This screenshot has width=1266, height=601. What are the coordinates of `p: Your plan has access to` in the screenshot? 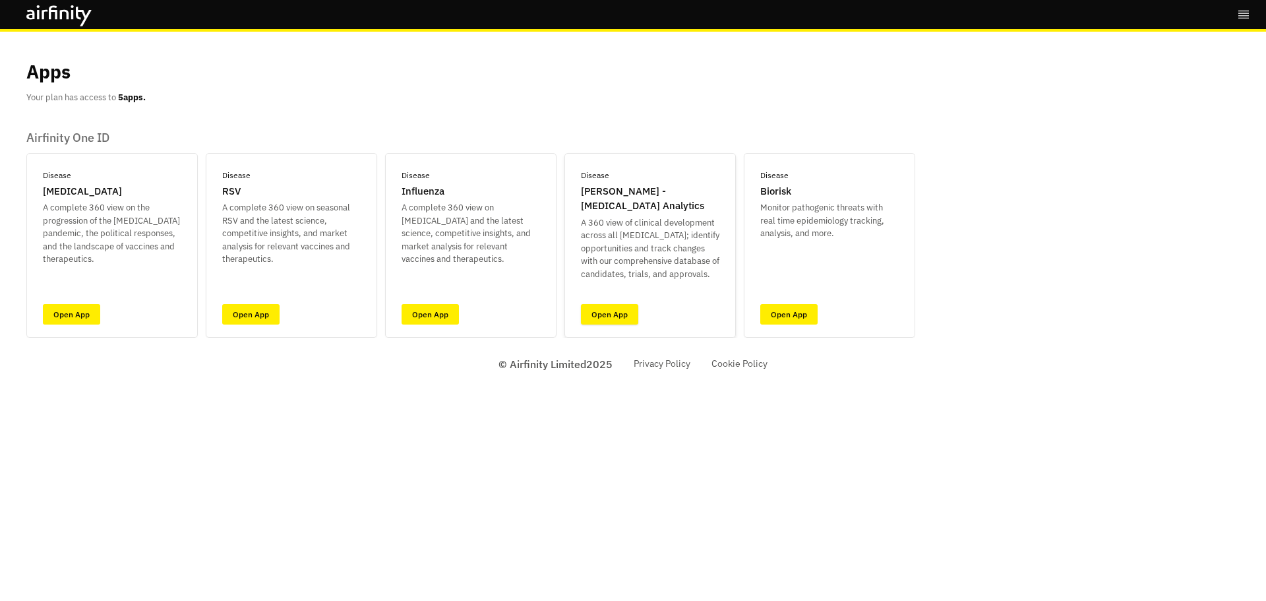 It's located at (86, 98).